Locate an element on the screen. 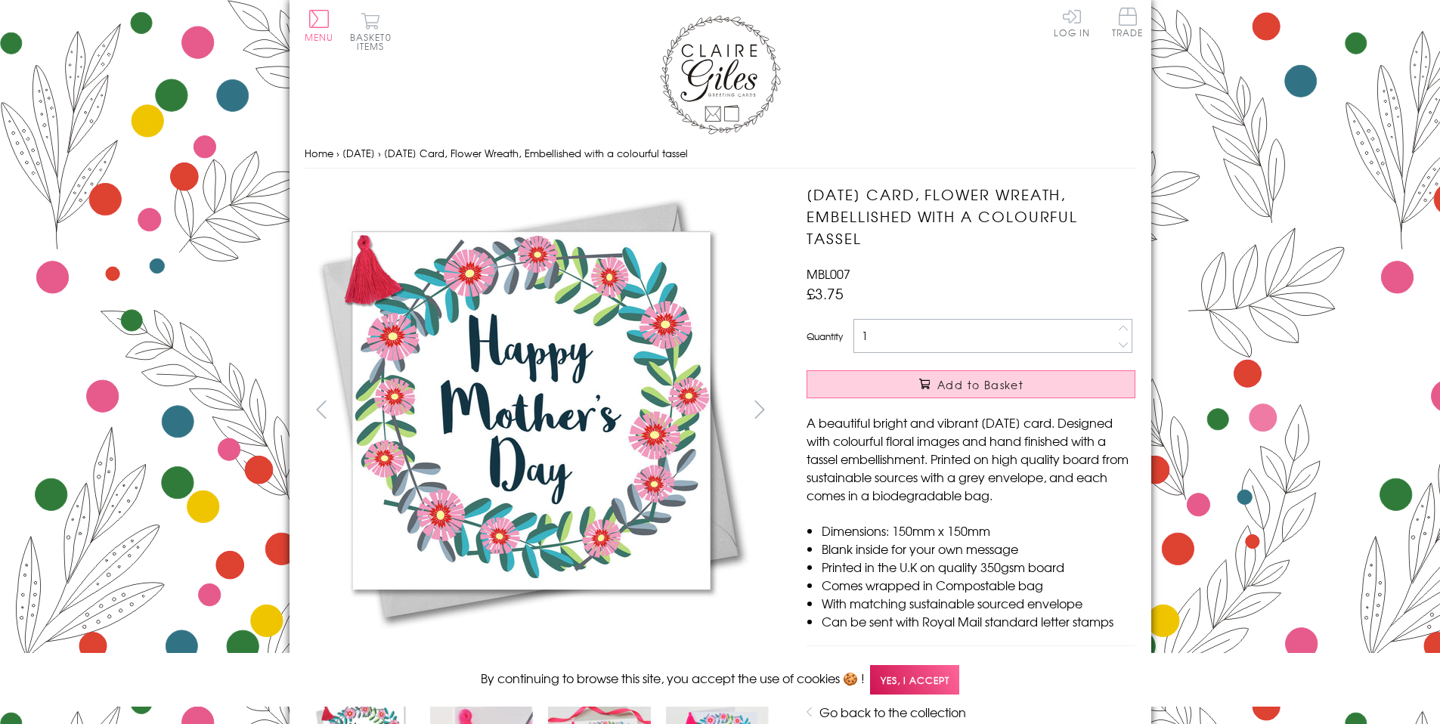  li: Dimensions: 150mm x 150mm is located at coordinates (978, 531).